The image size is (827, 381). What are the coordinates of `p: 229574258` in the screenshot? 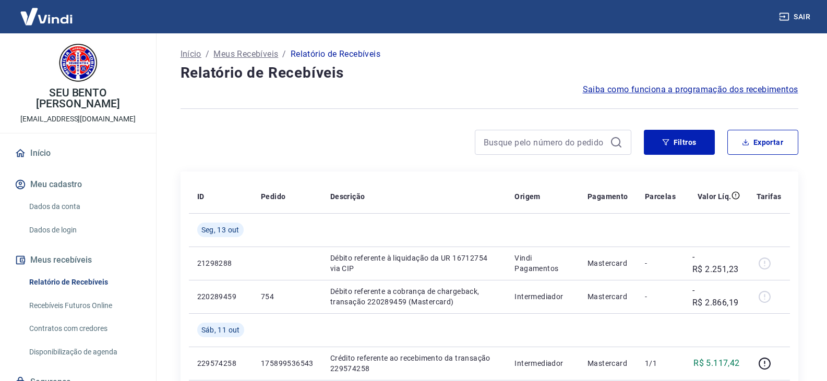 It's located at (221, 364).